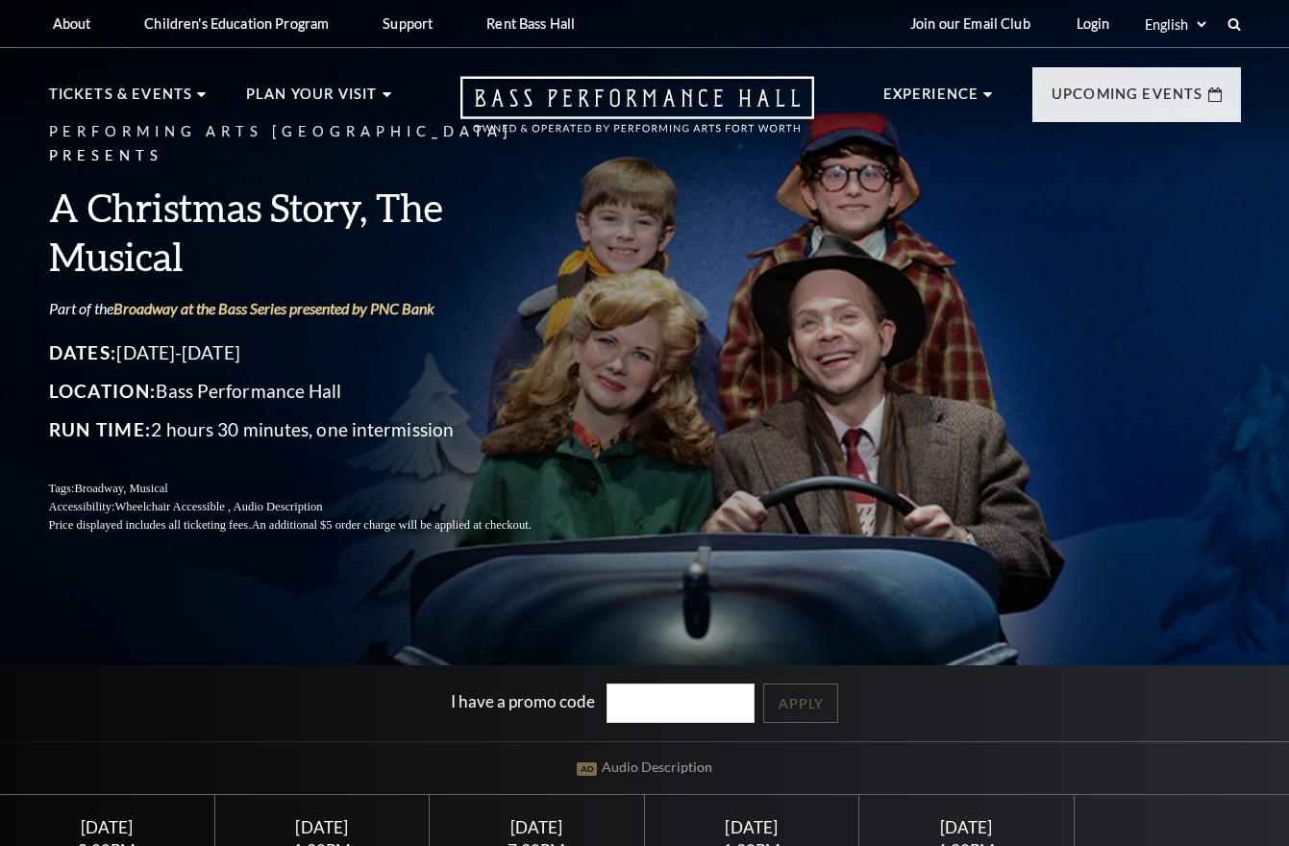 Image resolution: width=1289 pixels, height=846 pixels. I want to click on p: Tickets & Events, so click(121, 100).